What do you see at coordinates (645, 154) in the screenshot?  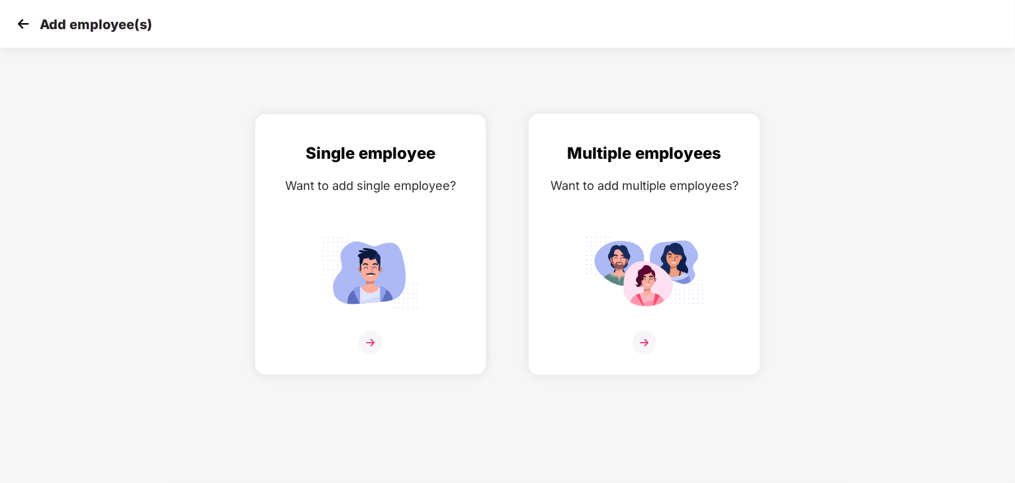 I see `div: Multiple employees` at bounding box center [645, 154].